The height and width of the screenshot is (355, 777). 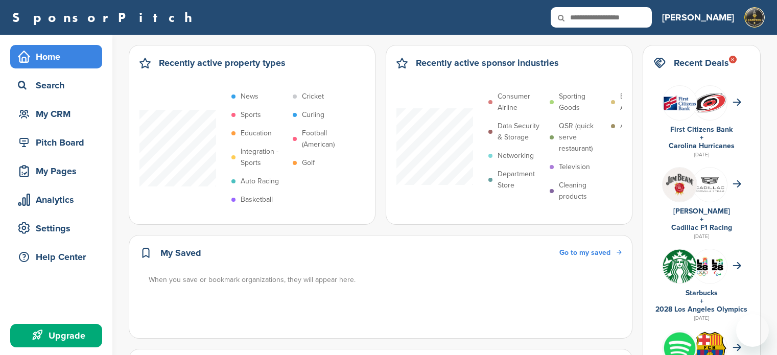 What do you see at coordinates (56, 335) in the screenshot?
I see `a: Upgrade` at bounding box center [56, 335].